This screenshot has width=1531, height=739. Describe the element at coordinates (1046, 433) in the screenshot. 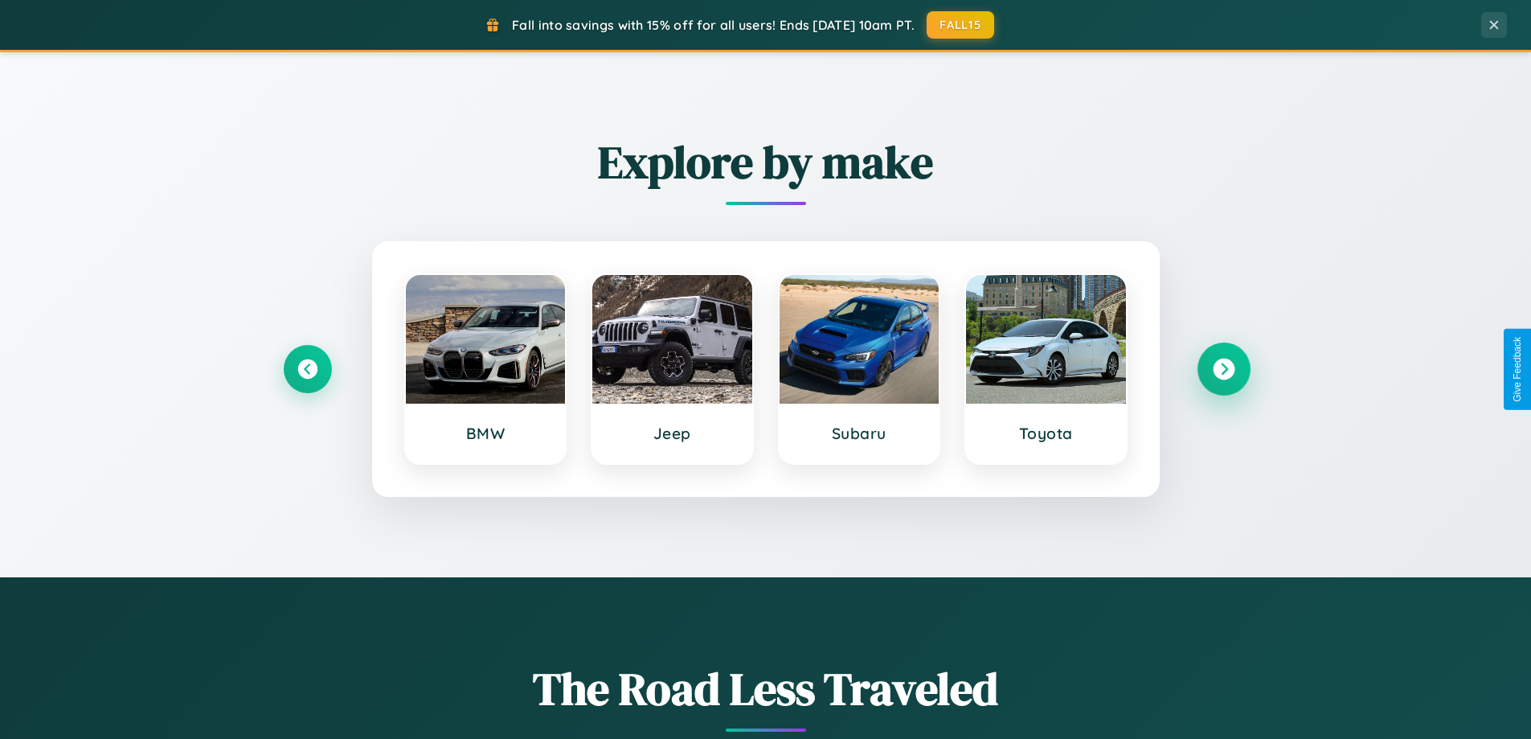

I see `h3: Toyota` at that location.